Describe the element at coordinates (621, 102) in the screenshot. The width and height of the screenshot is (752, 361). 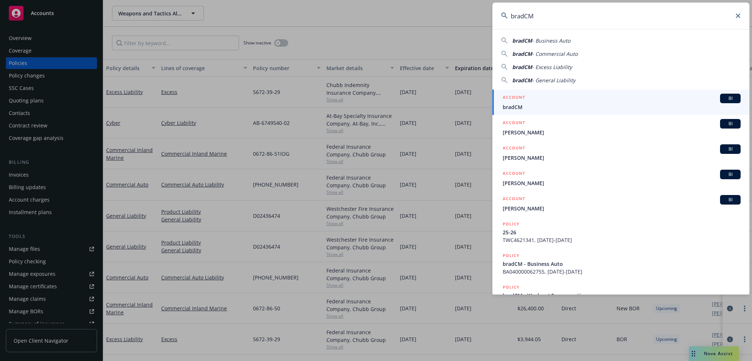
I see `a: ACCOUNTBIbradCM` at that location.